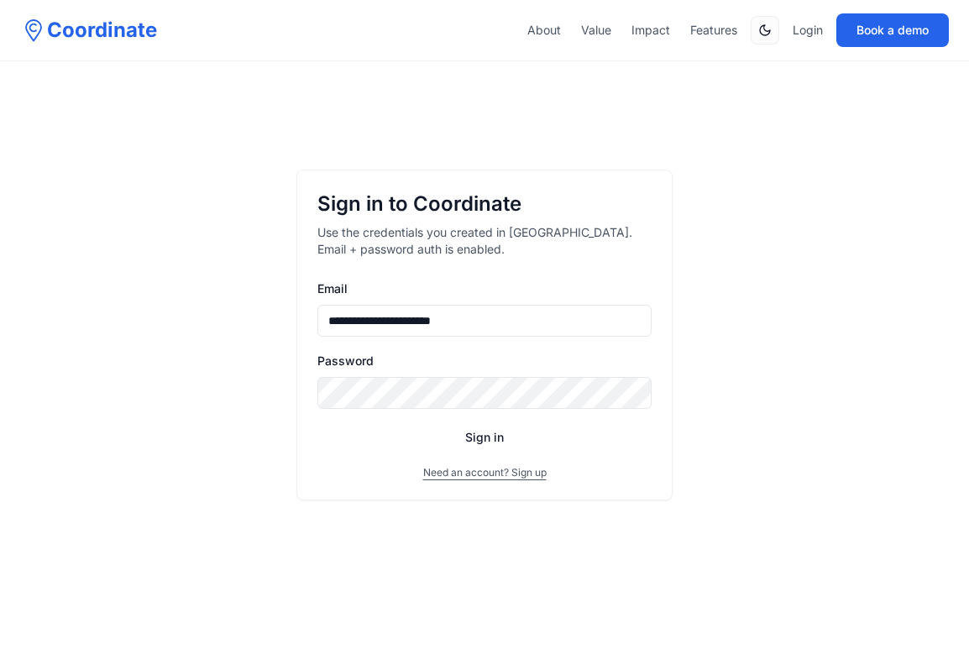  Describe the element at coordinates (893, 30) in the screenshot. I see `button: Book a demo` at that location.